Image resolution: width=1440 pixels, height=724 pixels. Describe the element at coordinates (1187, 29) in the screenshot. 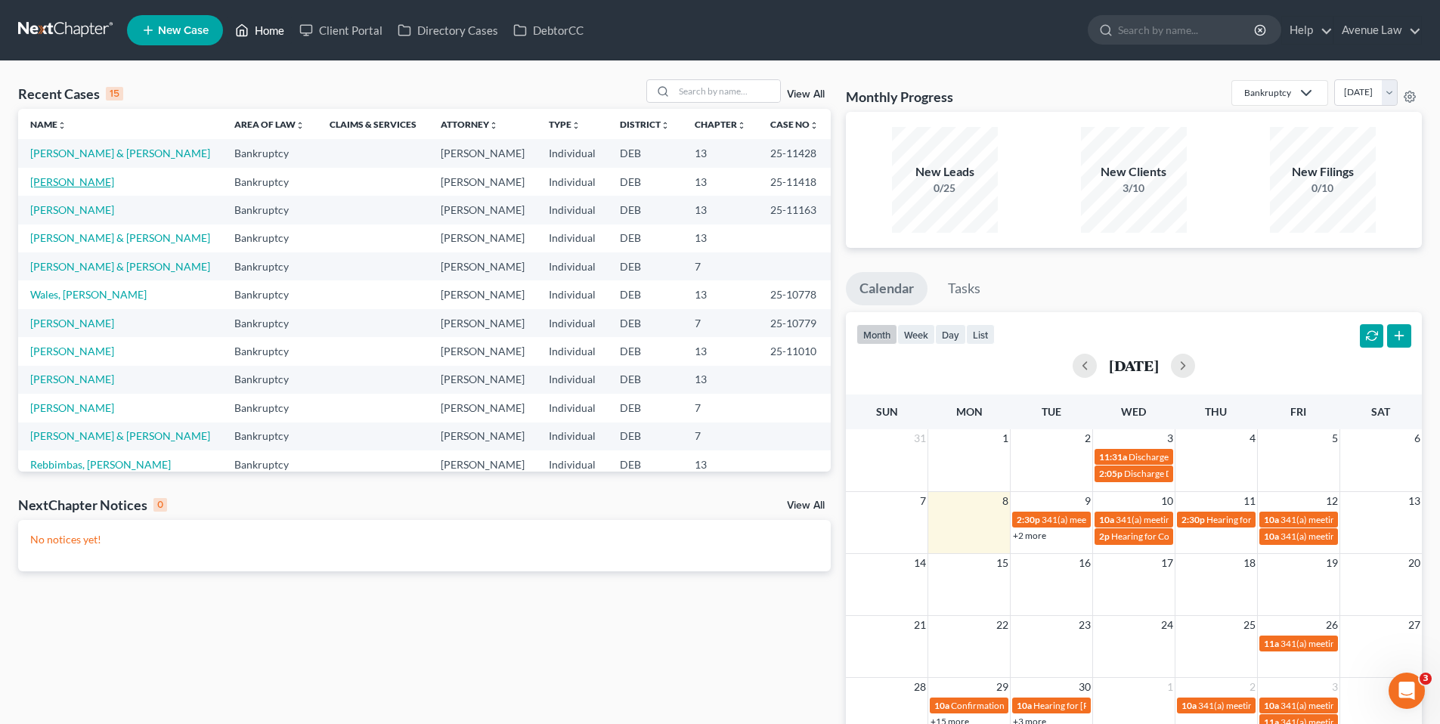

I see `input: Search by name...` at that location.